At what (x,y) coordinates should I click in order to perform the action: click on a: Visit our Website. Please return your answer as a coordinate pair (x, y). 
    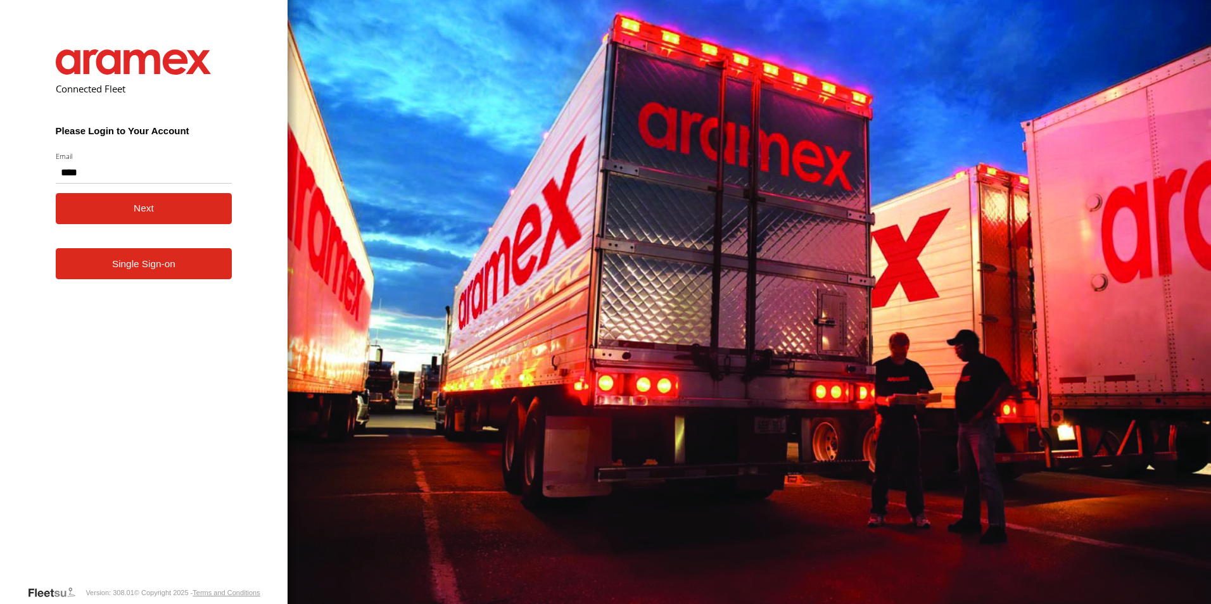
    Looking at the image, I should click on (56, 593).